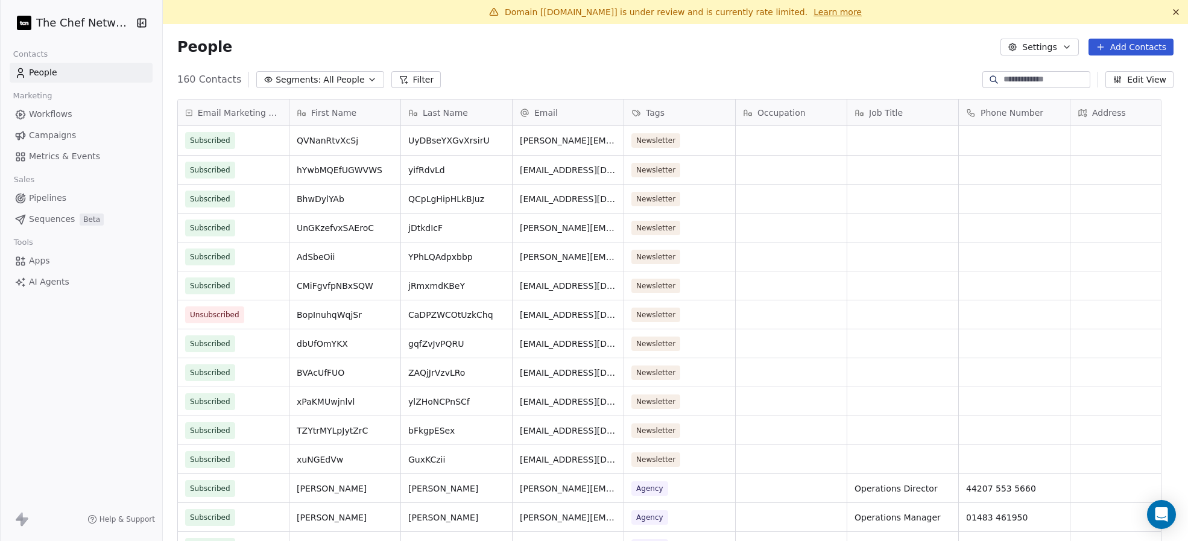  I want to click on div: Phone Number, so click(1015, 112).